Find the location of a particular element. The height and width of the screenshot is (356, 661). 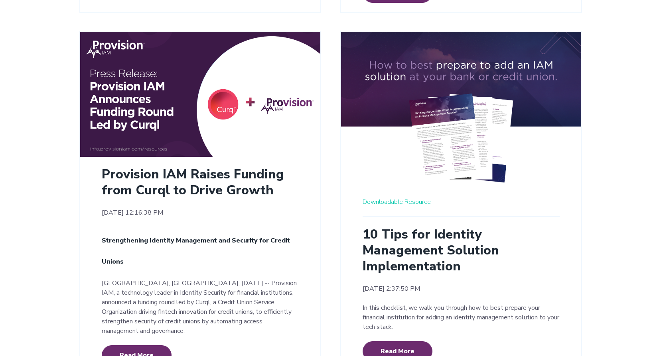

a: 10 Tips for Identity Management Solution Implementation is located at coordinates (431, 250).